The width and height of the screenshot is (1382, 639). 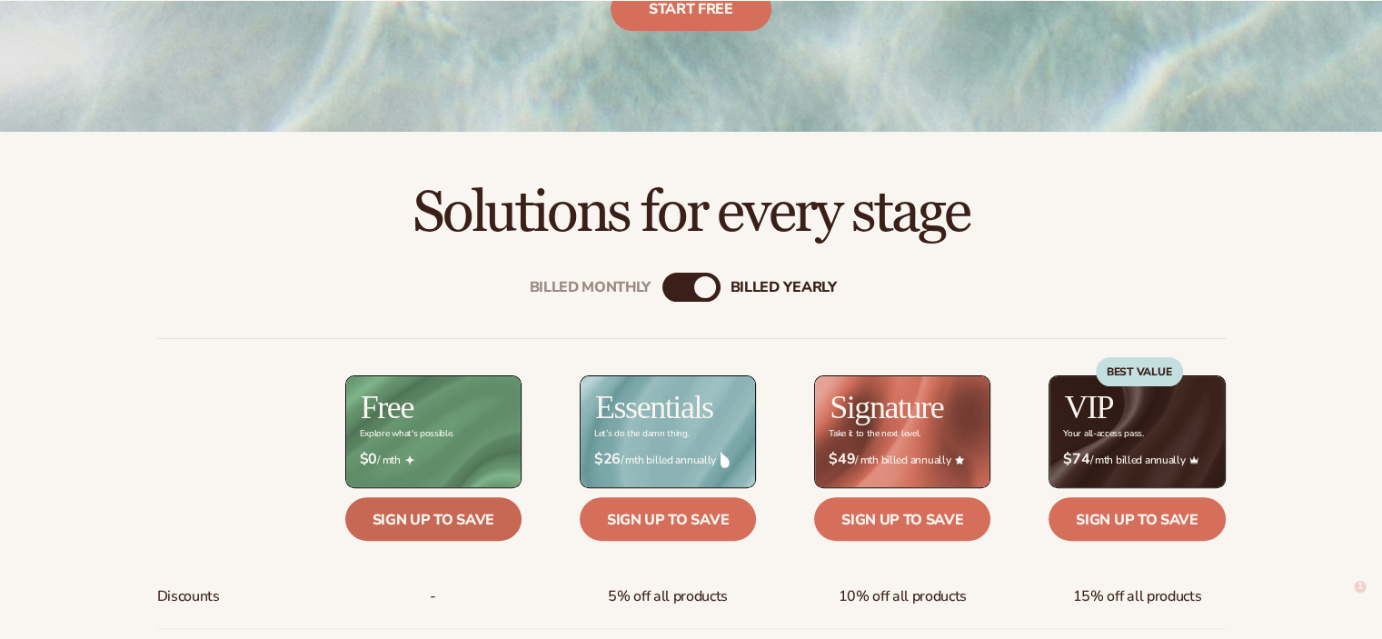 I want to click on div: billed Yearly, so click(x=783, y=287).